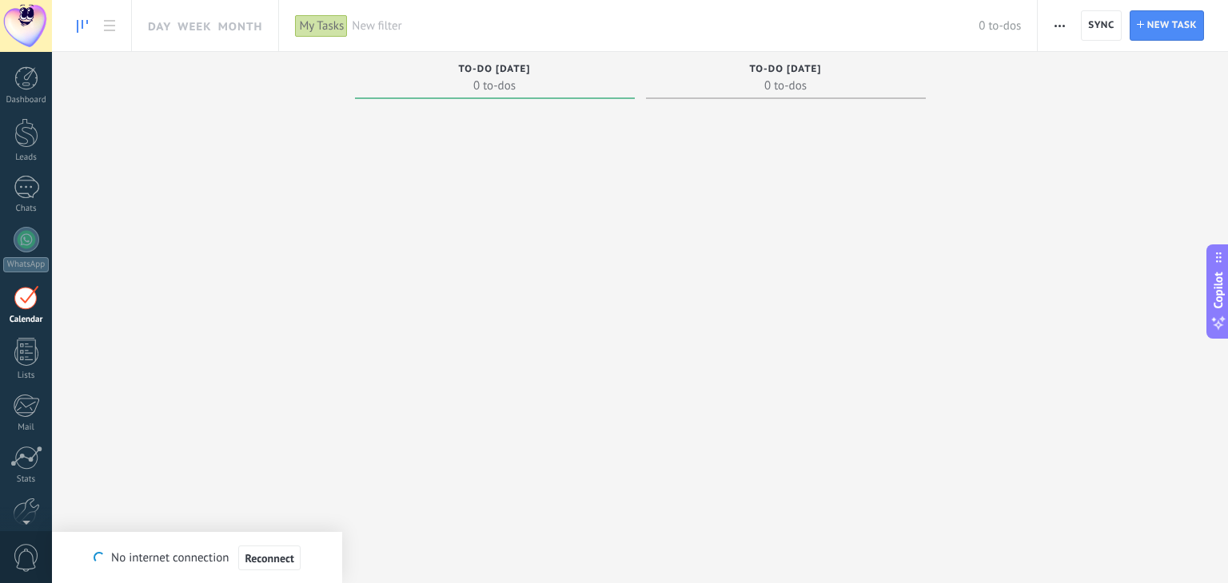  Describe the element at coordinates (26, 428) in the screenshot. I see `div: Mail` at that location.